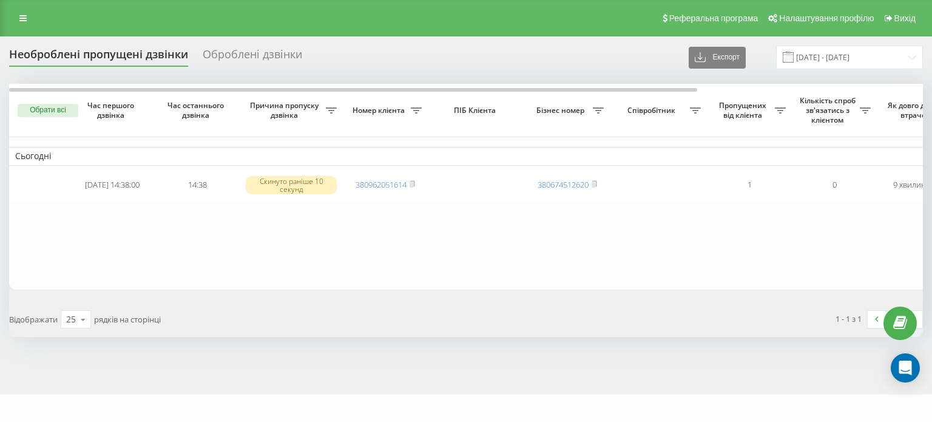 This screenshot has width=932, height=422. Describe the element at coordinates (291, 185) in the screenshot. I see `div: Скинуто раніше 10 секунд` at that location.